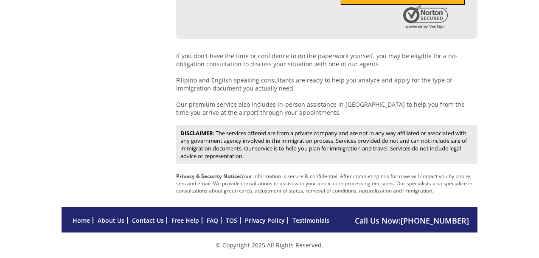  What do you see at coordinates (197, 133) in the screenshot?
I see `strong: DISCLAIMER` at bounding box center [197, 133].